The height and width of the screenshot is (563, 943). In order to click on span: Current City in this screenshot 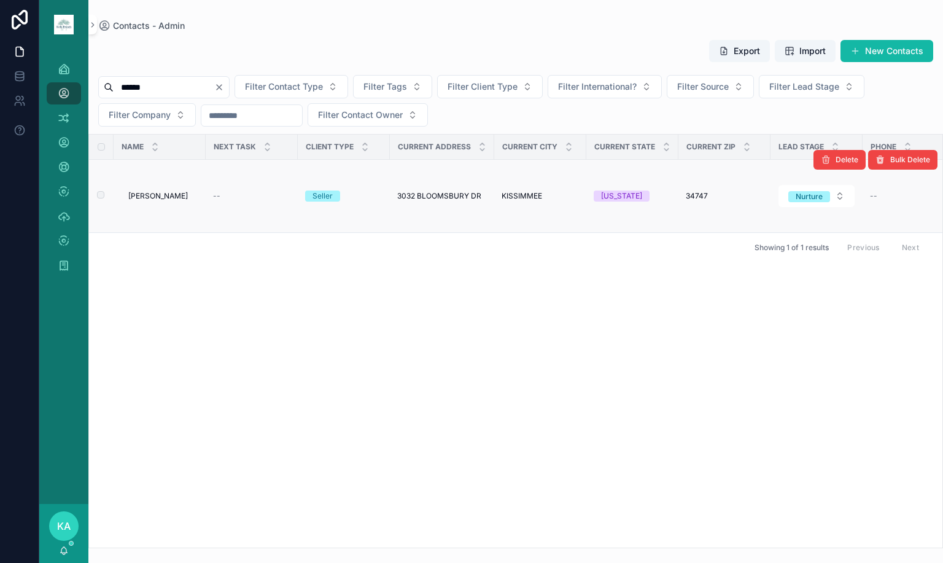, I will do `click(530, 147)`.